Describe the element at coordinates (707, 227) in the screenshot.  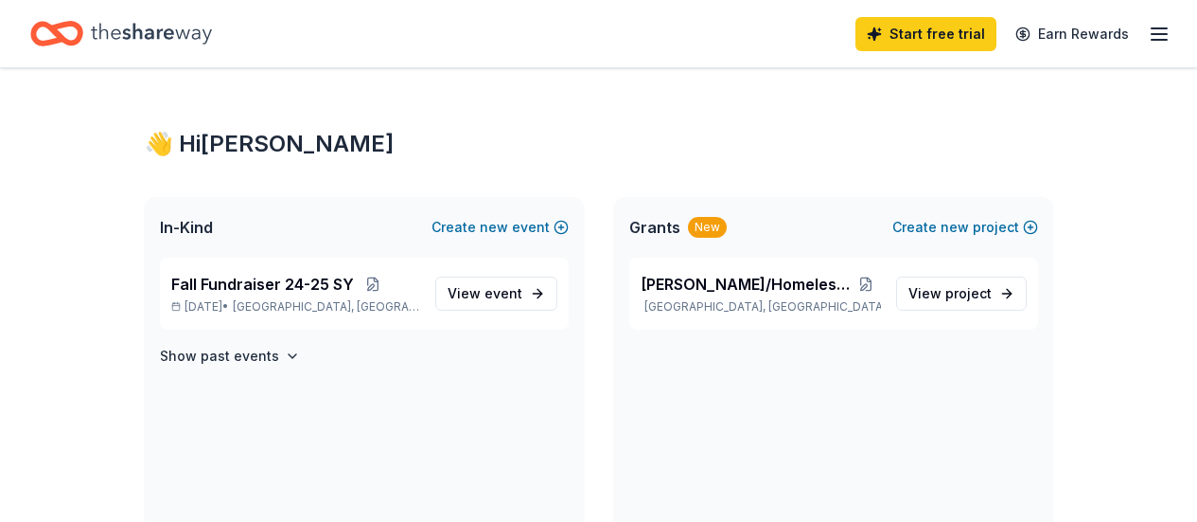
I see `div: New` at that location.